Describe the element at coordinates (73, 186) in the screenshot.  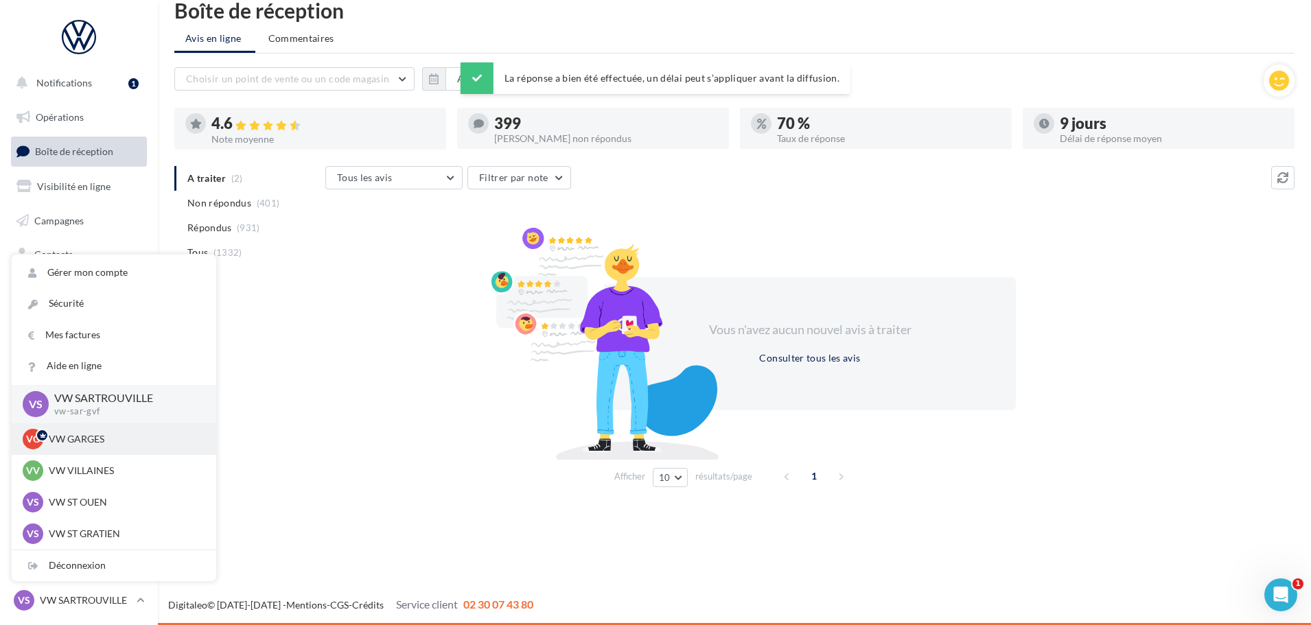
I see `span: Visibilité en ligne` at that location.